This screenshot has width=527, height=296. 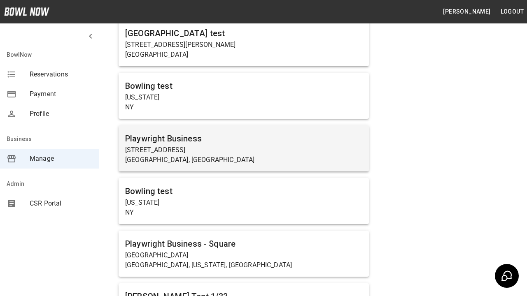 What do you see at coordinates (61, 94) in the screenshot?
I see `span: Payment` at bounding box center [61, 94].